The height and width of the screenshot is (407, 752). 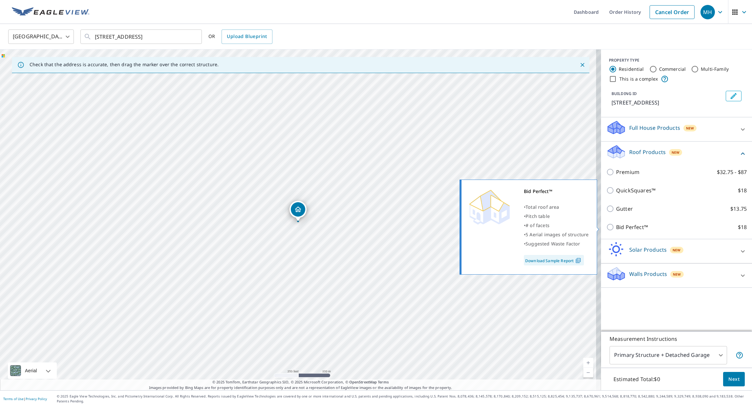 What do you see at coordinates (553, 261) in the screenshot?
I see `a: Download Sample Report` at bounding box center [553, 261].